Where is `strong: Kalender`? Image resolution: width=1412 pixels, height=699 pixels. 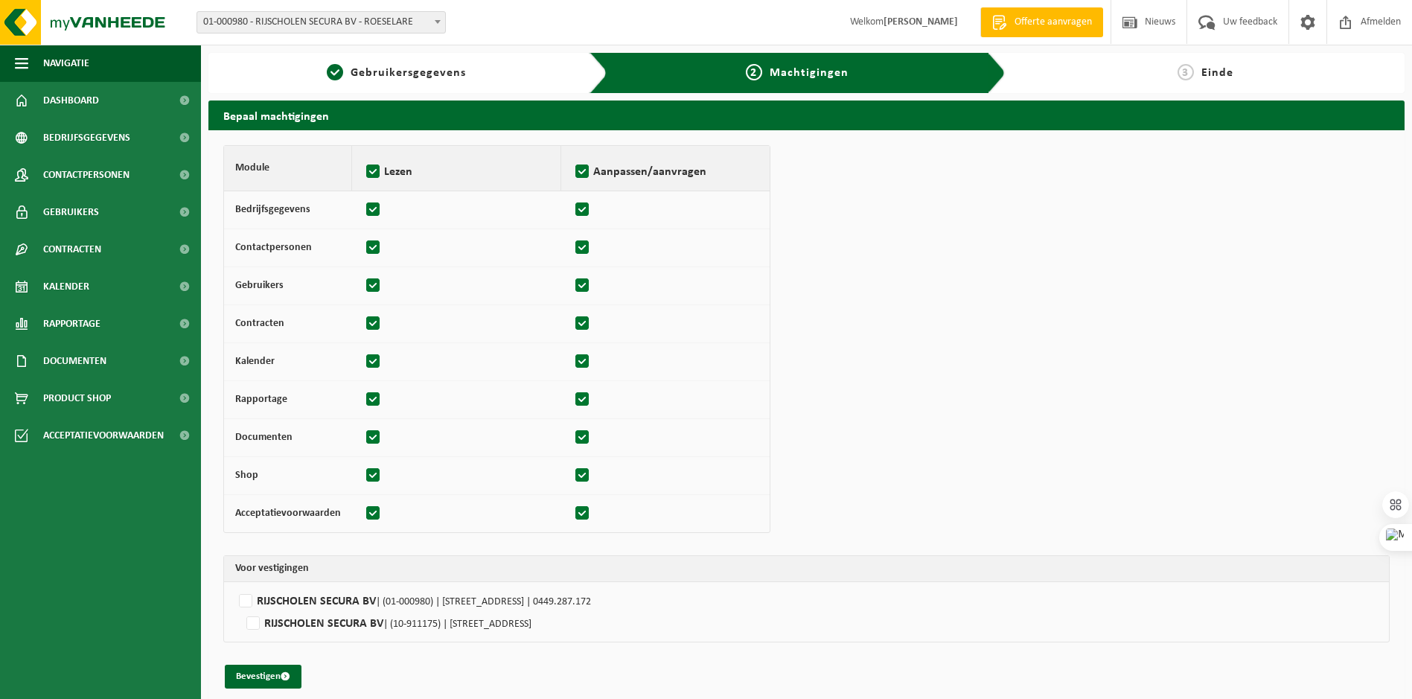 strong: Kalender is located at coordinates (255, 361).